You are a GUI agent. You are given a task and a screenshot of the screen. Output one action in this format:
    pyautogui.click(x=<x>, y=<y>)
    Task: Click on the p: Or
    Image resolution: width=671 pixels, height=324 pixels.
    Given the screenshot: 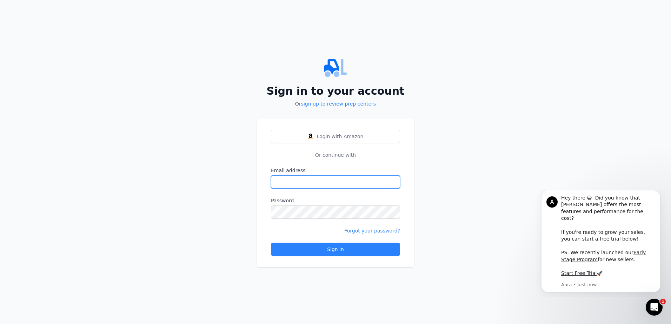 What is the action you would take?
    pyautogui.click(x=336, y=104)
    